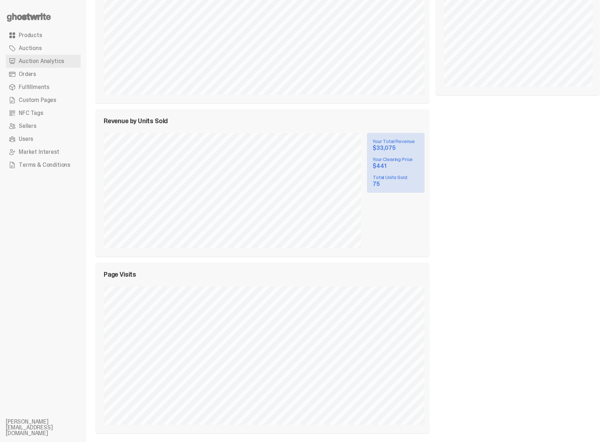 The height and width of the screenshot is (442, 614). I want to click on div: Your Total Revenue, so click(396, 141).